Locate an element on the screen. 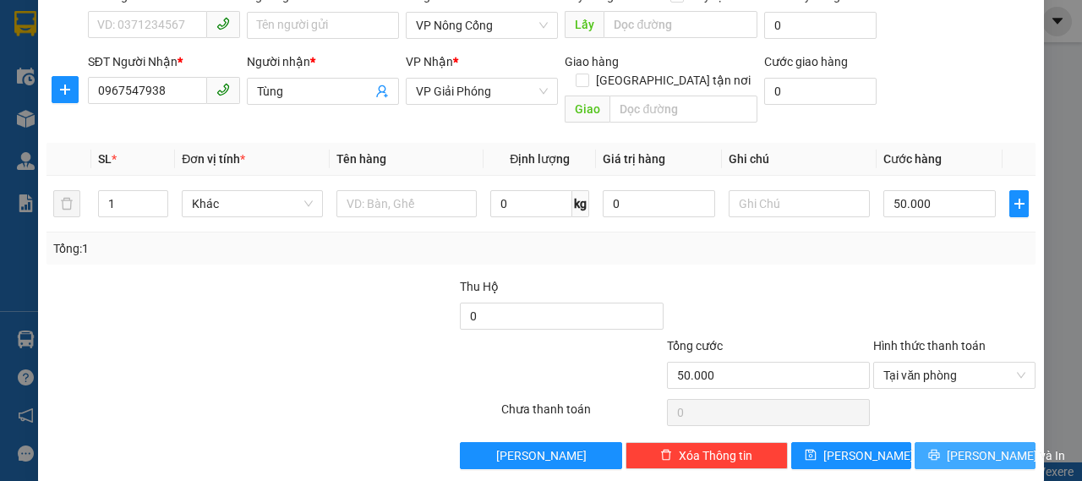 Image resolution: width=1082 pixels, height=481 pixels. span: SL is located at coordinates (105, 159).